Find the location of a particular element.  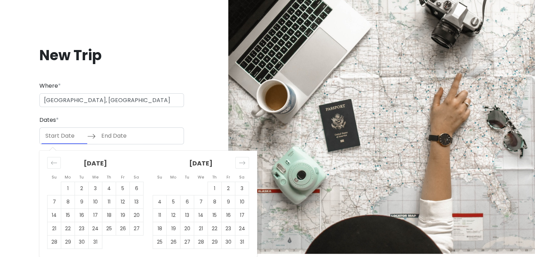

td: Choose Sunday, January 18, 2026 as your check-in date. It’s available. is located at coordinates (160, 228).